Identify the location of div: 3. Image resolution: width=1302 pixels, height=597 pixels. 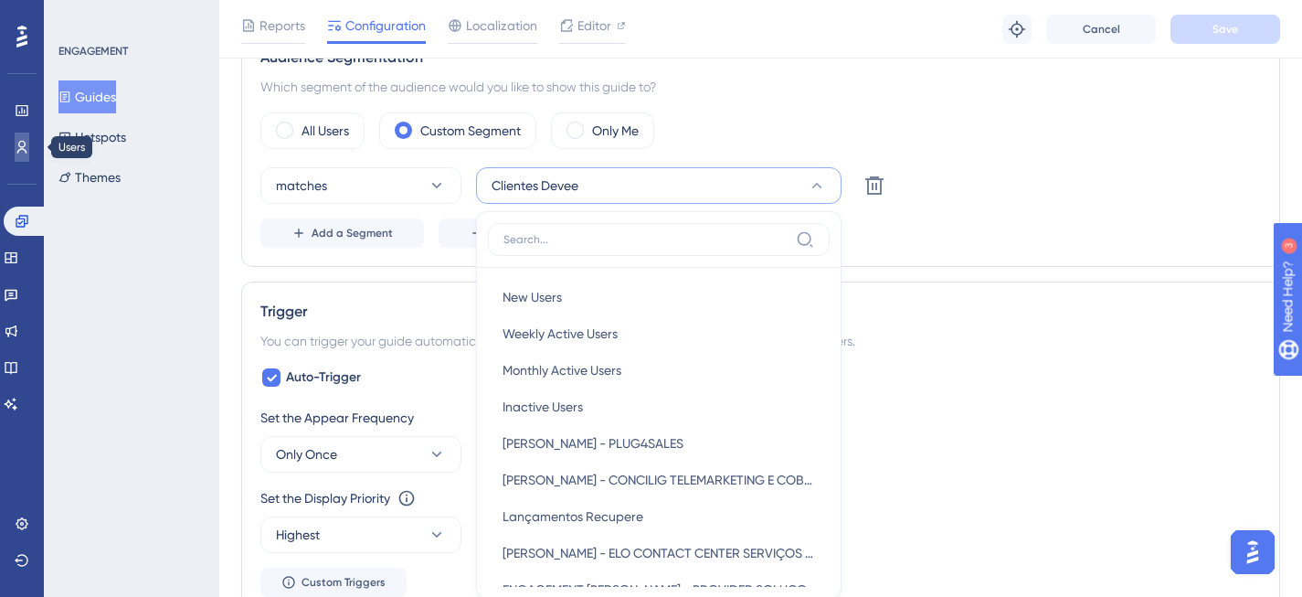
(130, 16).